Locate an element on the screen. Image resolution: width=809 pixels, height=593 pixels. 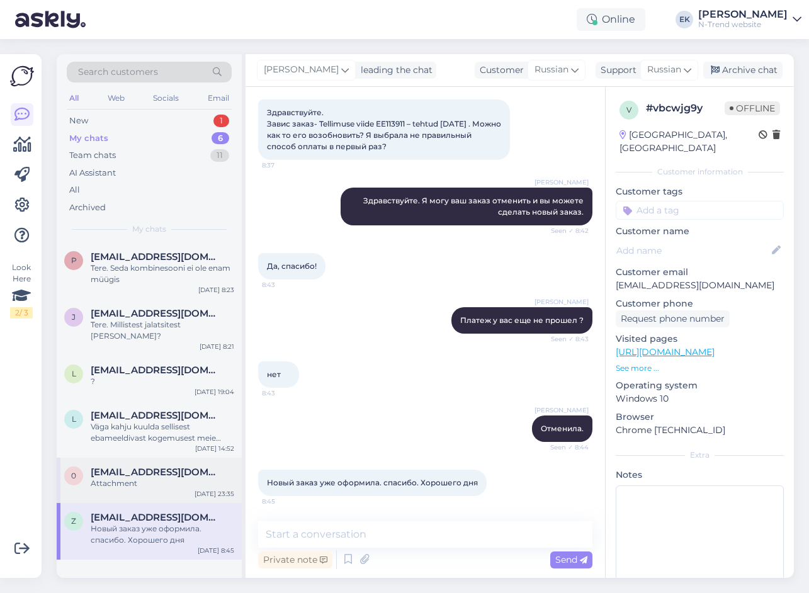
div: 1 is located at coordinates (221, 121).